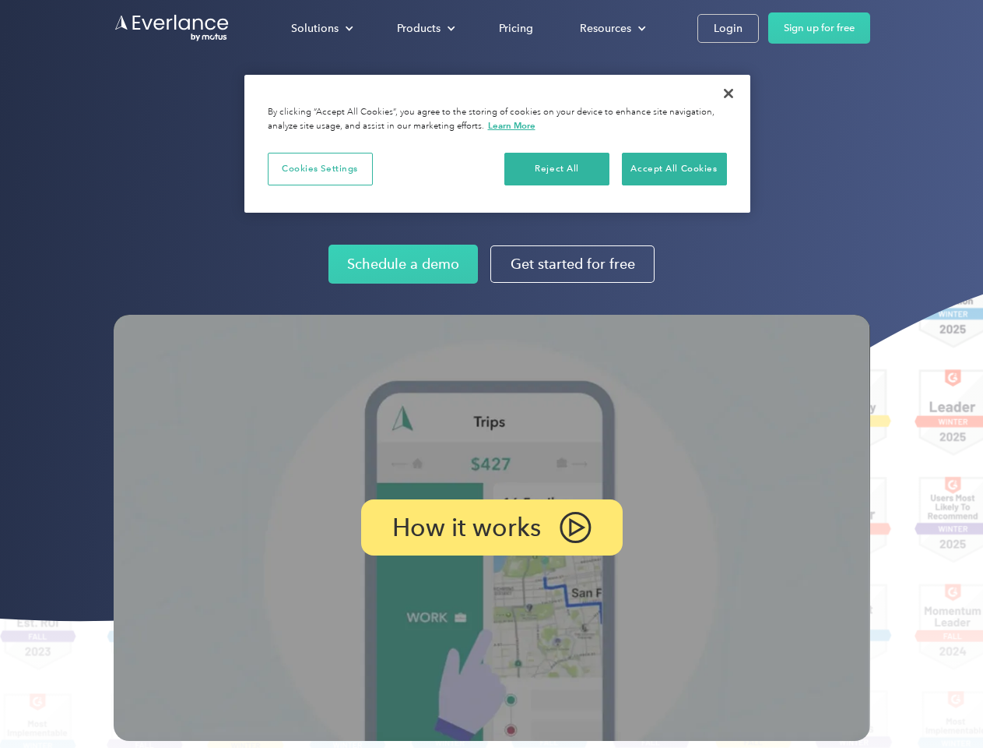 Image resolution: width=983 pixels, height=748 pixels. What do you see at coordinates (557, 169) in the screenshot?
I see `button: Reject All` at bounding box center [557, 169].